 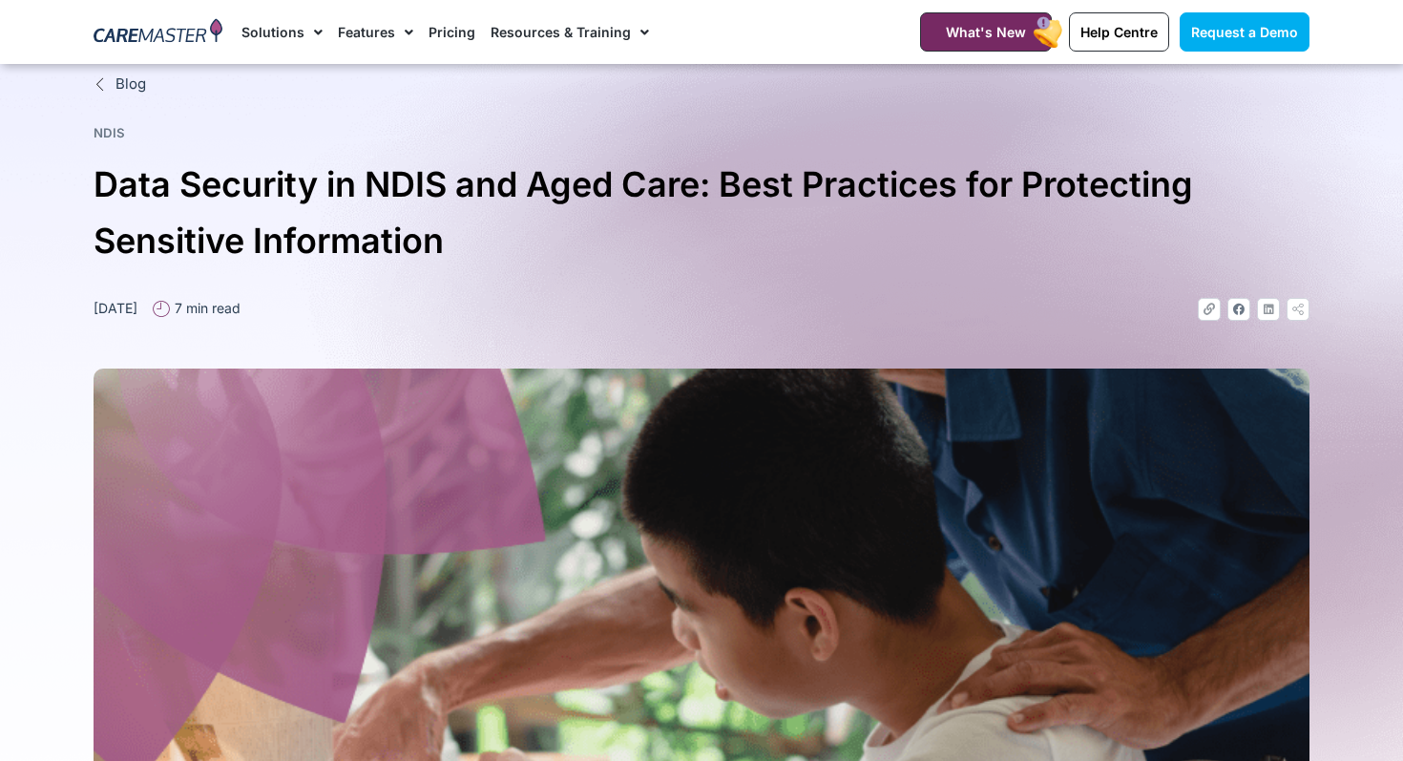 I want to click on a: Request a Demo, so click(x=1245, y=32).